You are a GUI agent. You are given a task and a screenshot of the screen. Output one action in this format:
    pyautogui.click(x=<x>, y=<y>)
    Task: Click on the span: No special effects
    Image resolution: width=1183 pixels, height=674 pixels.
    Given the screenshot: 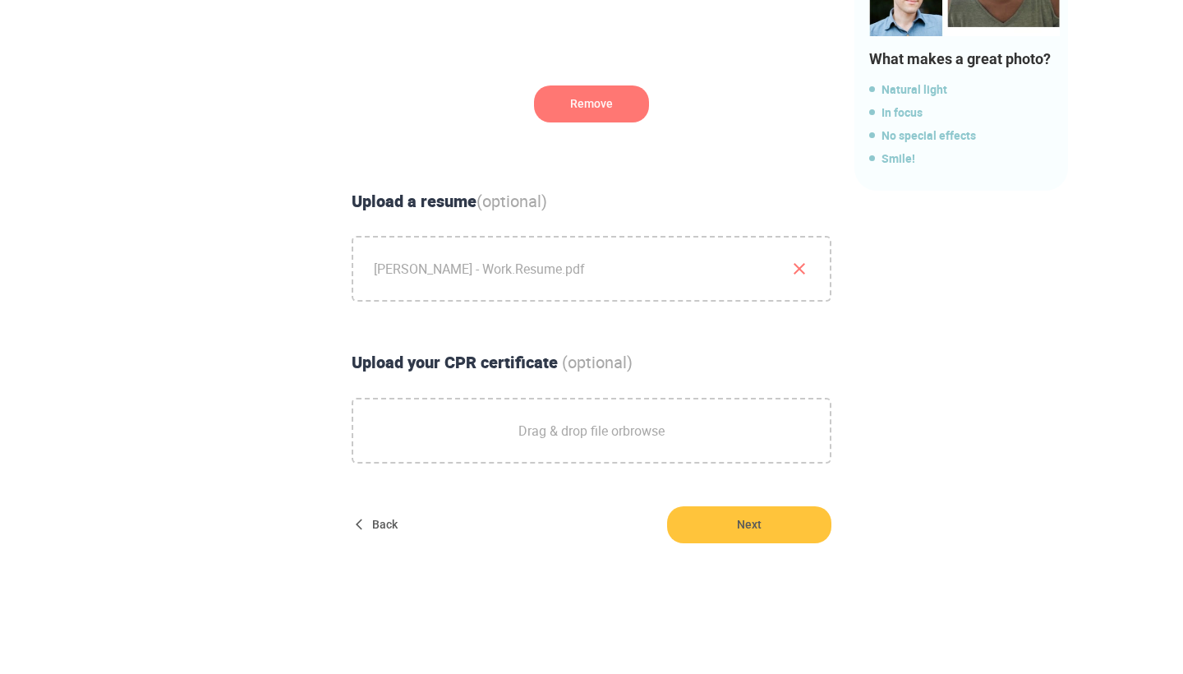 What is the action you would take?
    pyautogui.click(x=965, y=136)
    